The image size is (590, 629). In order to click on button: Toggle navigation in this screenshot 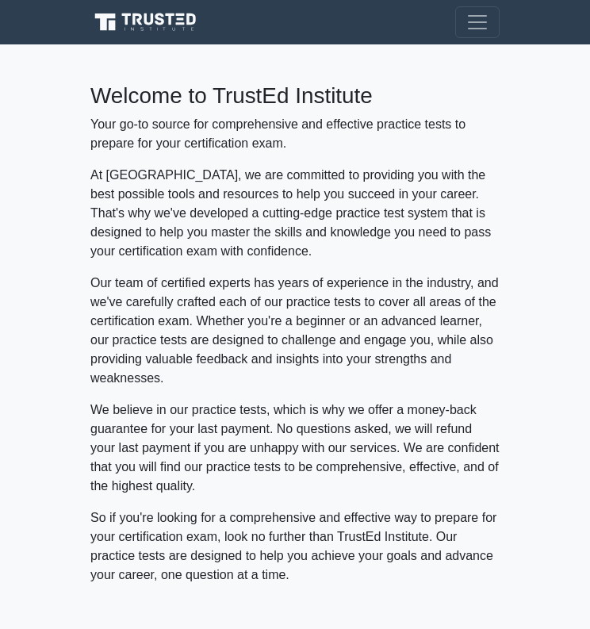, I will do `click(478, 22)`.